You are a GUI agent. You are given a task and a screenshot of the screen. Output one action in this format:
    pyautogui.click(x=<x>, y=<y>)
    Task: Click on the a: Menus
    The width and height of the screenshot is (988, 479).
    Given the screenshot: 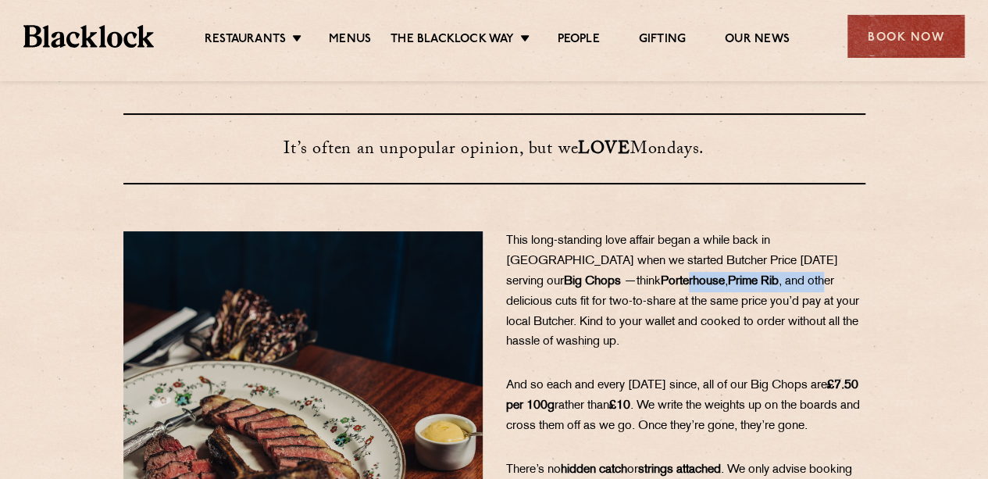 What is the action you would take?
    pyautogui.click(x=350, y=41)
    